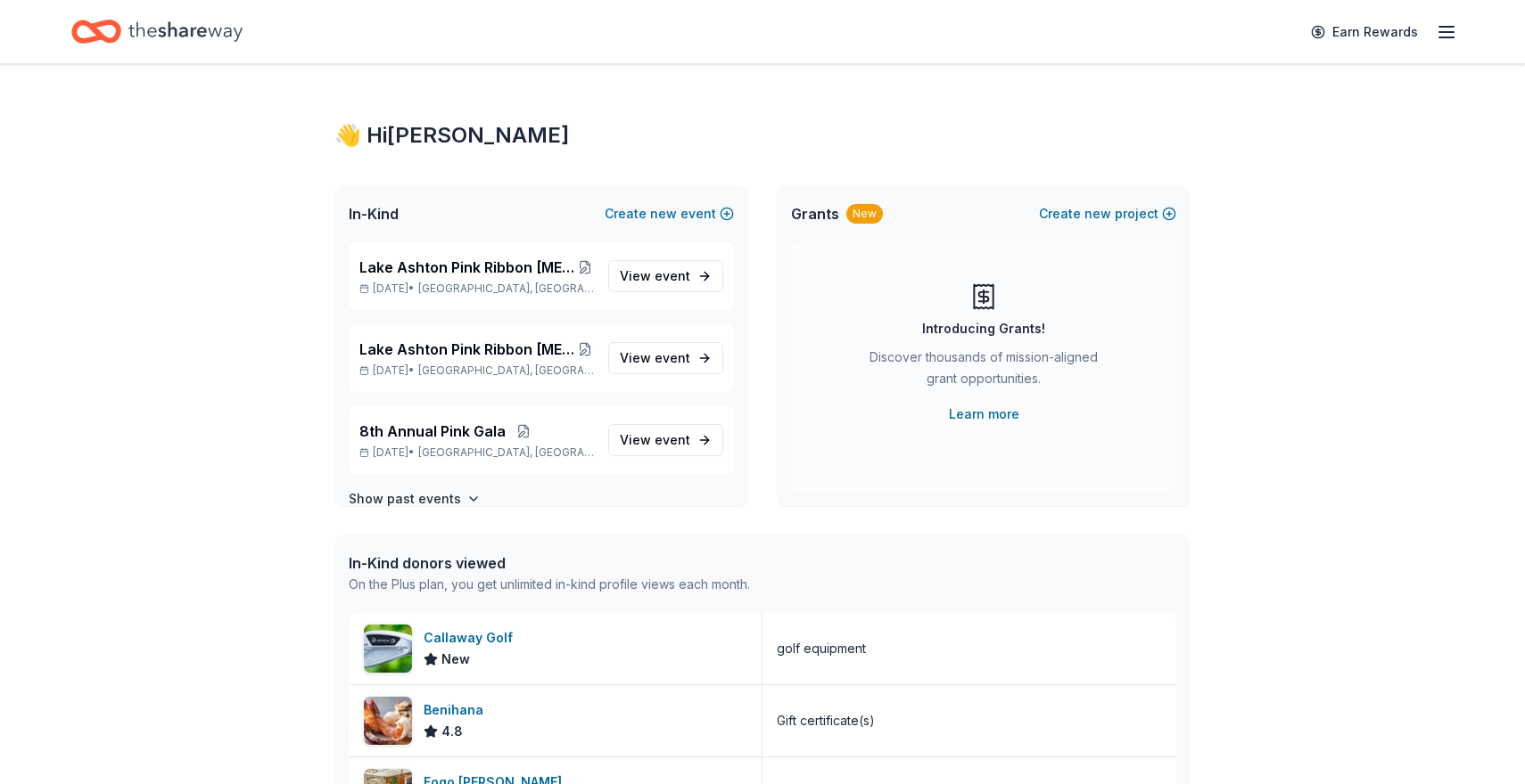 The height and width of the screenshot is (784, 1525). What do you see at coordinates (456, 659) in the screenshot?
I see `span: New` at bounding box center [456, 659].